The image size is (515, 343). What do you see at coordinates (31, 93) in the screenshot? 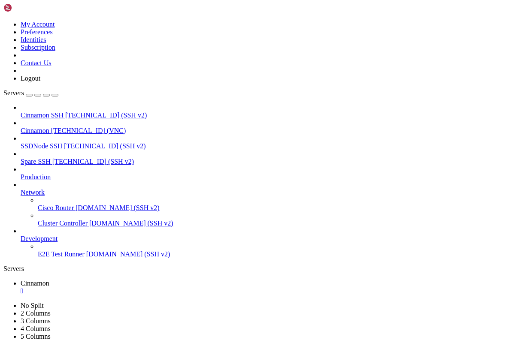
I see `a: Servers` at bounding box center [31, 93].